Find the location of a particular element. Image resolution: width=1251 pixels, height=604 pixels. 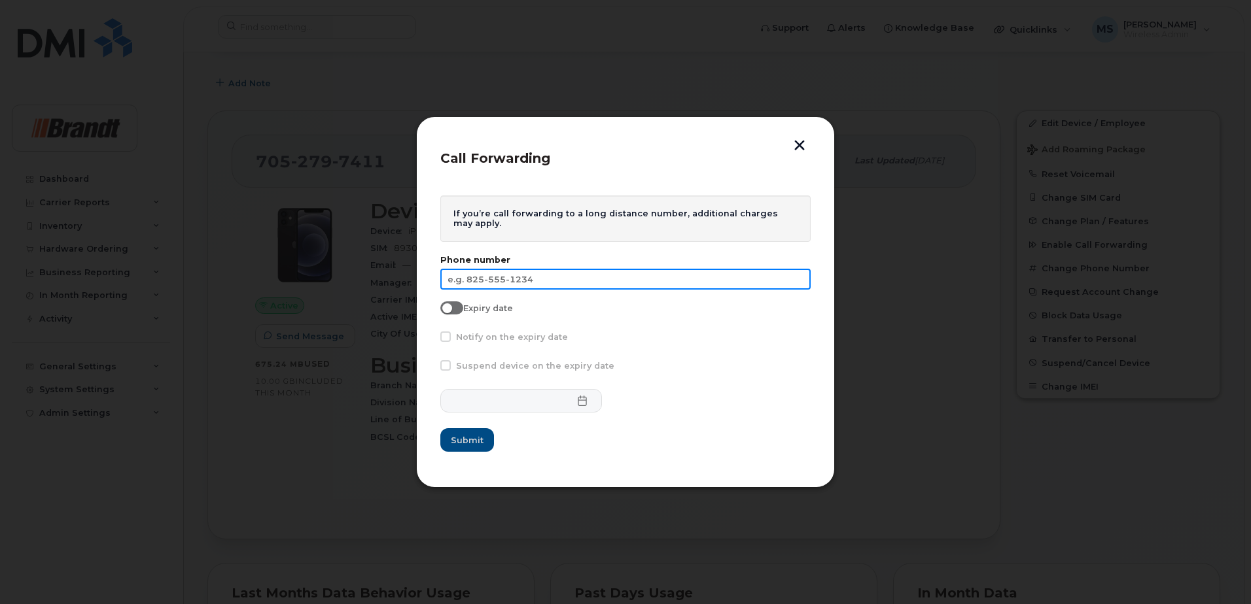

button: Submit is located at coordinates (467, 440).